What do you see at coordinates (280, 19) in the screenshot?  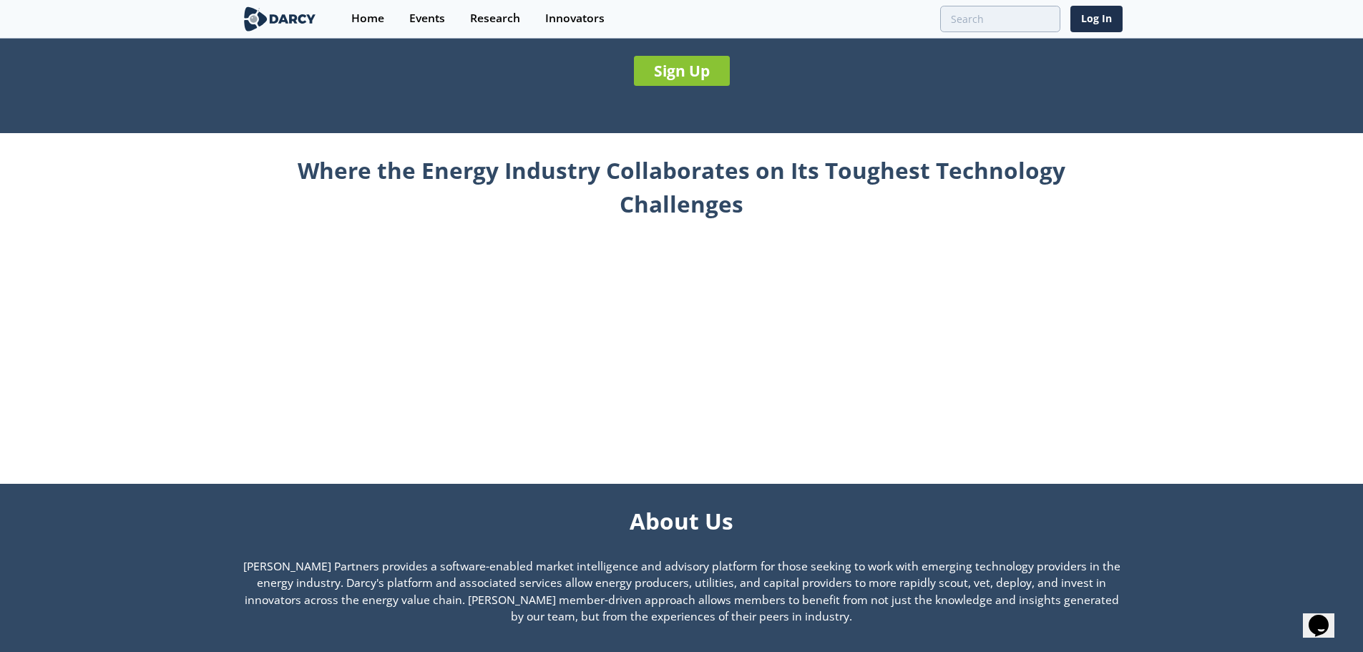 I see `img: logo-wide.svg` at bounding box center [280, 19].